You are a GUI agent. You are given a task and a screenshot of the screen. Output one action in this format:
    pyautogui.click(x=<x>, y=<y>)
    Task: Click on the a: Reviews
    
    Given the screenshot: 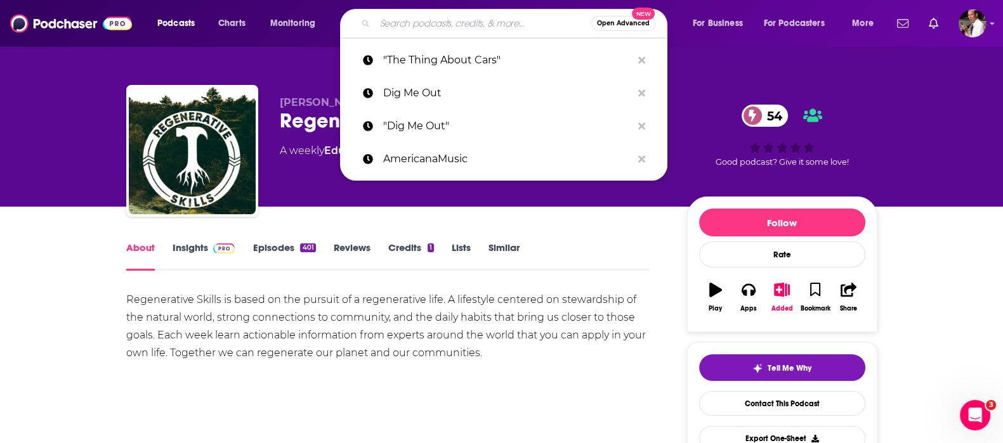 What is the action you would take?
    pyautogui.click(x=352, y=256)
    